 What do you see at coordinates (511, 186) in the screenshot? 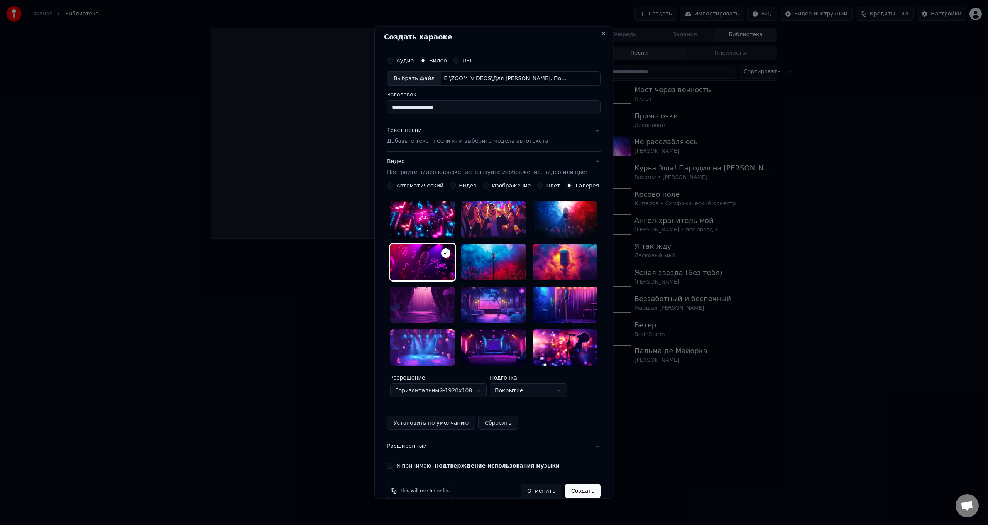
I see `label: Изображение` at bounding box center [511, 186].